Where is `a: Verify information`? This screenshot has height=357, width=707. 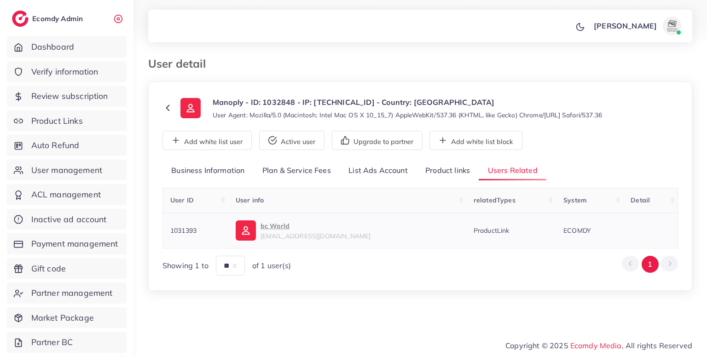 a: Verify information is located at coordinates (67, 72).